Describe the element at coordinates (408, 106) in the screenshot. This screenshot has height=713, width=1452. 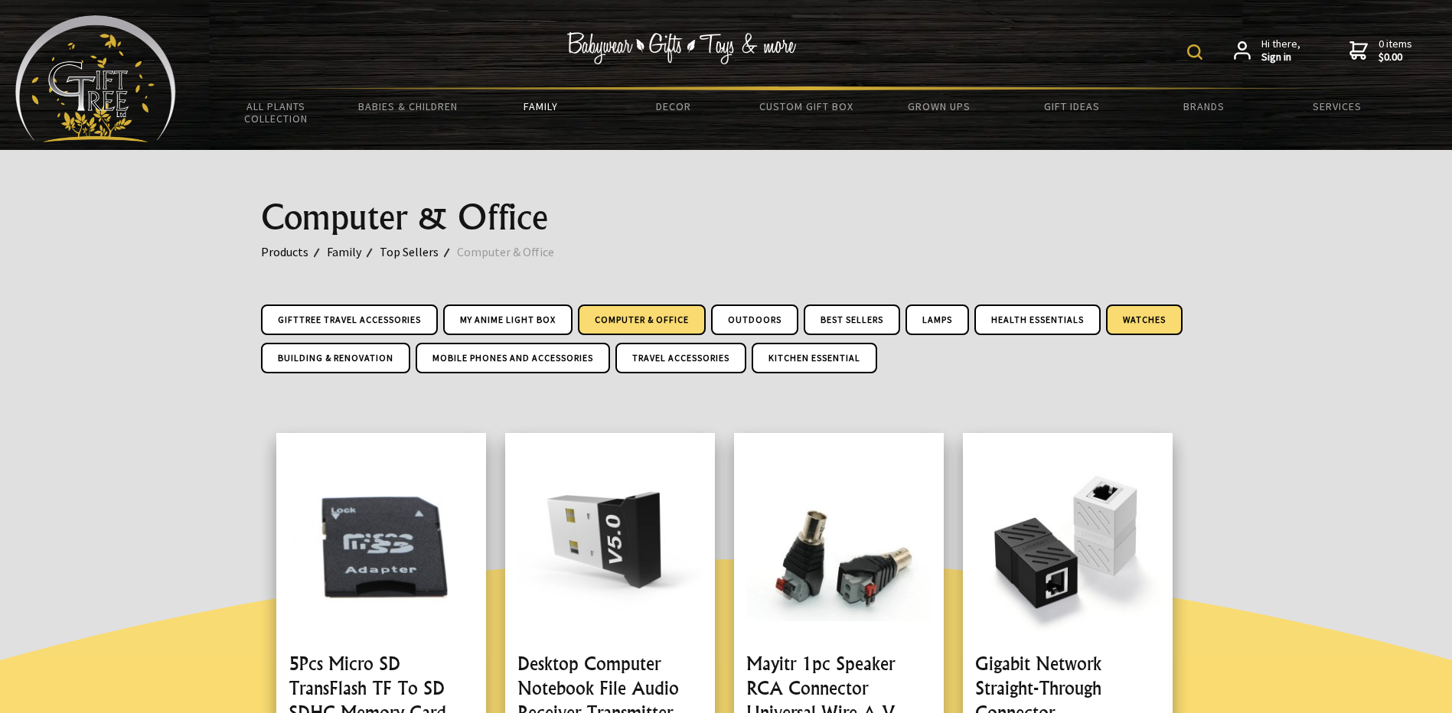
I see `a: Babies & Children` at that location.